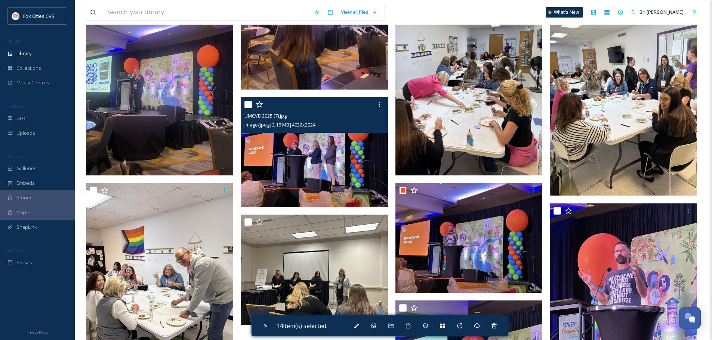 The height and width of the screenshot is (340, 712). Describe the element at coordinates (24, 53) in the screenshot. I see `span: Library` at that location.